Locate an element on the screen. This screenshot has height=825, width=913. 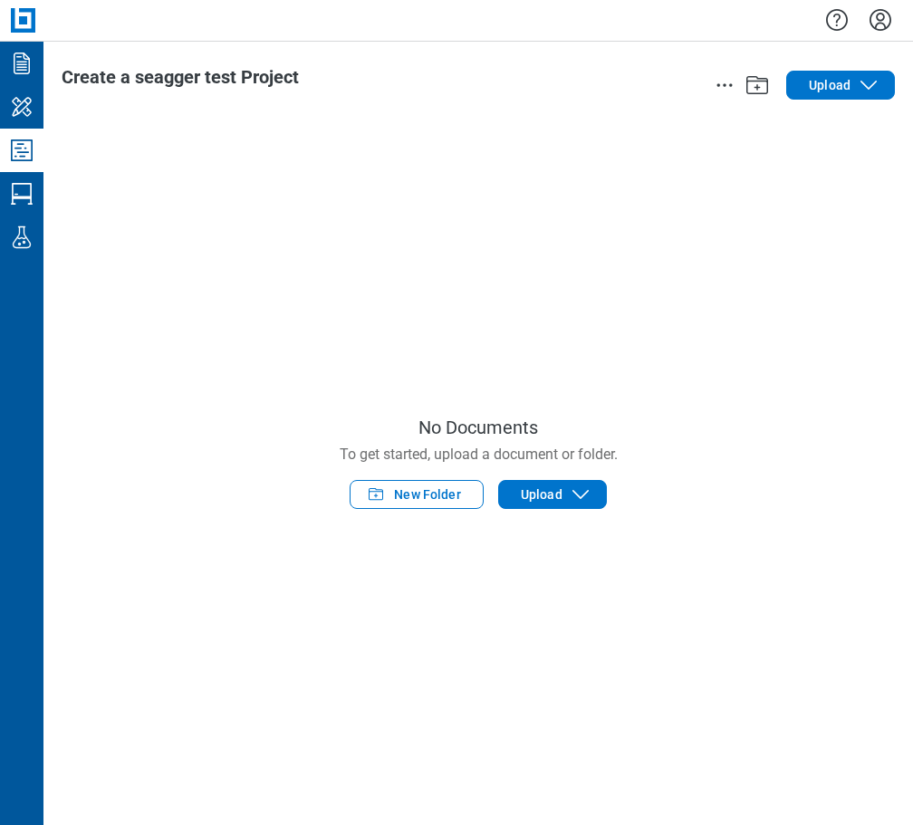
button: action-menu is located at coordinates (725, 85).